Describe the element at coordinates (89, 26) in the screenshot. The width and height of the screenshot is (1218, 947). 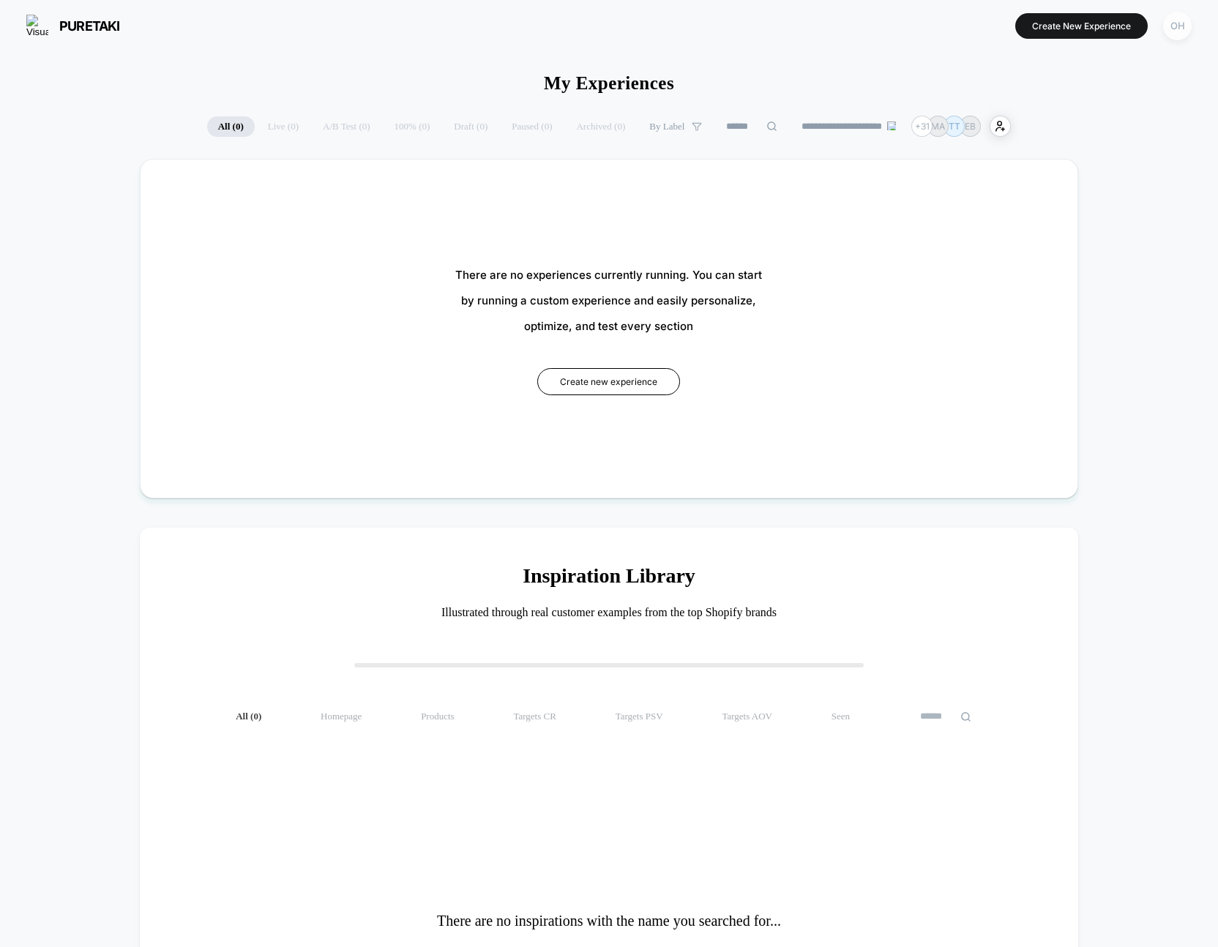
I see `span: puretaki` at that location.